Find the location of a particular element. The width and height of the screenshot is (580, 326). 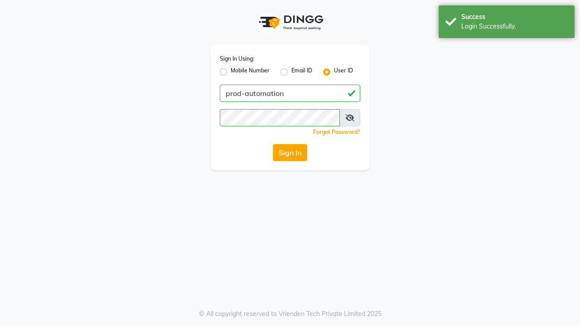

label: User ID is located at coordinates (343, 72).